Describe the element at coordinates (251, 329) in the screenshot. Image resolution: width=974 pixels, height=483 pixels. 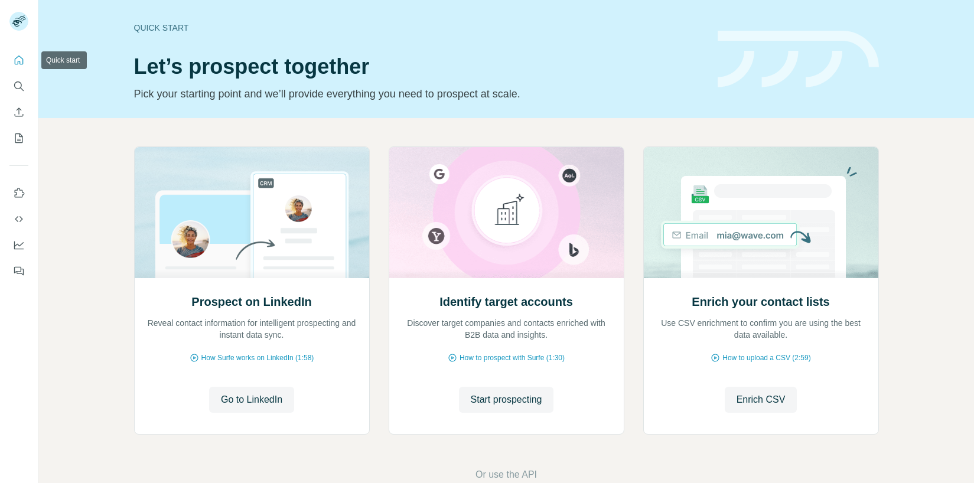
I see `p: Reveal contact information for intelligent prospecting and instant data sync.` at that location.